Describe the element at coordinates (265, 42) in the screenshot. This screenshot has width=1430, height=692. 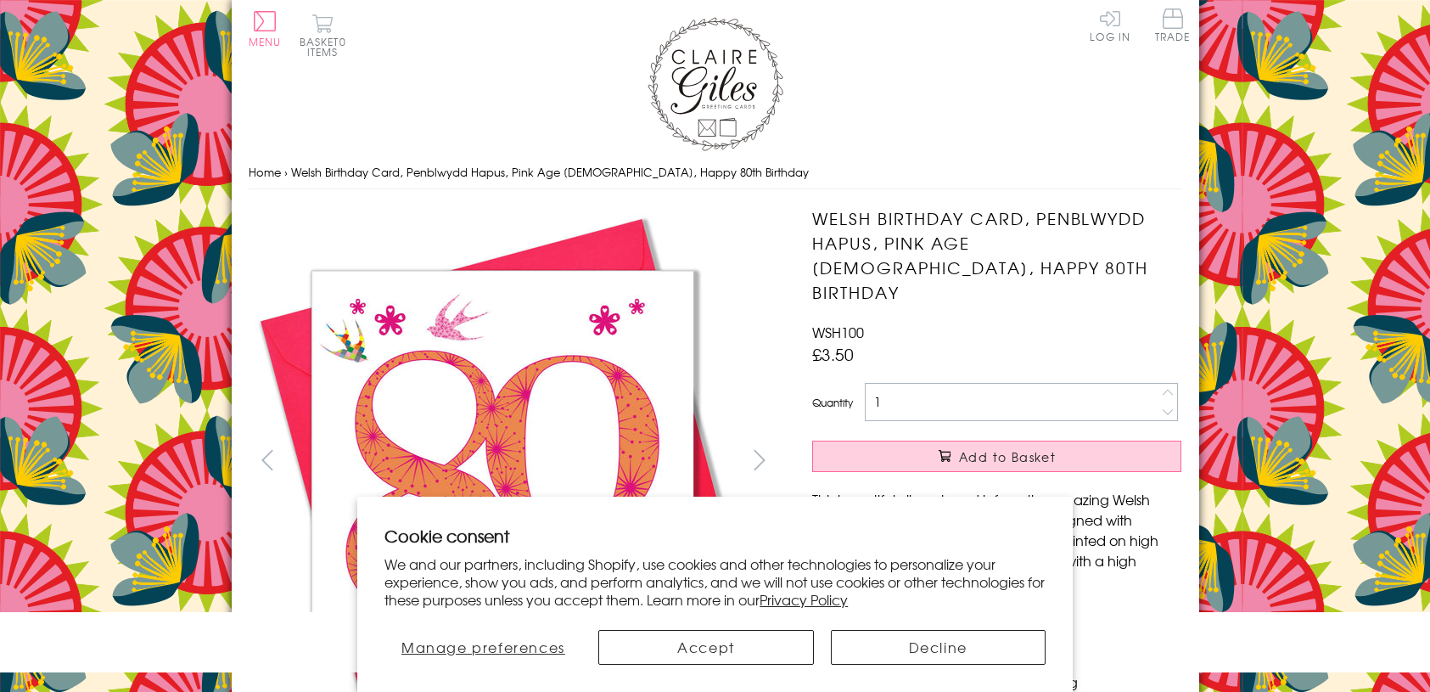
I see `span: Menu` at that location.